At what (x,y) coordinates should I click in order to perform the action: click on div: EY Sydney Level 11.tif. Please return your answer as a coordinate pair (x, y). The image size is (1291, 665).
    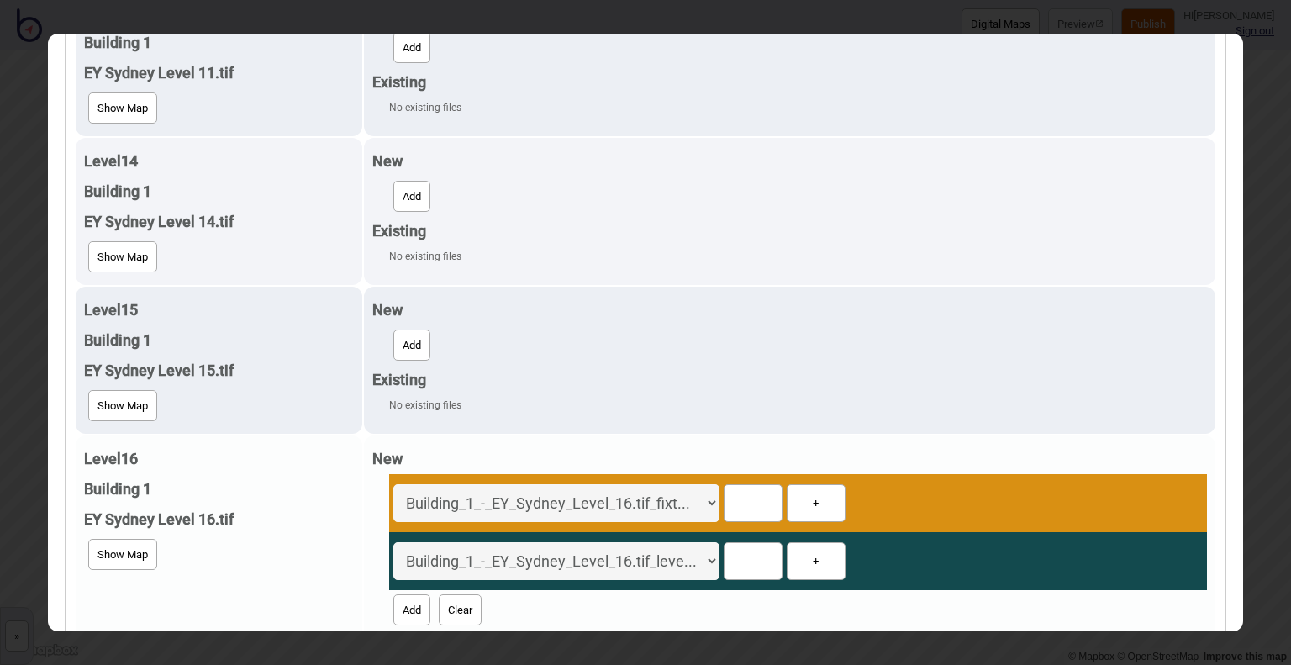
    Looking at the image, I should click on (218, 73).